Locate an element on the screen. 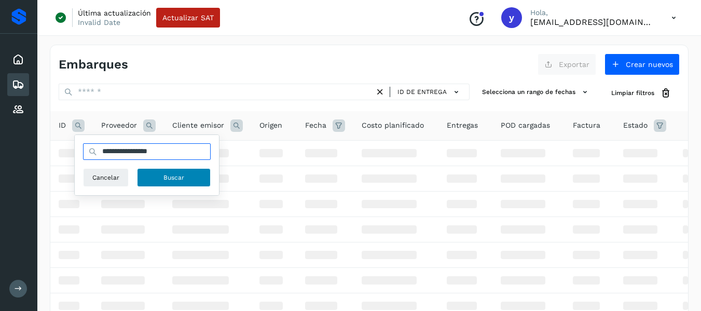  div: Inicio is located at coordinates (18, 60).